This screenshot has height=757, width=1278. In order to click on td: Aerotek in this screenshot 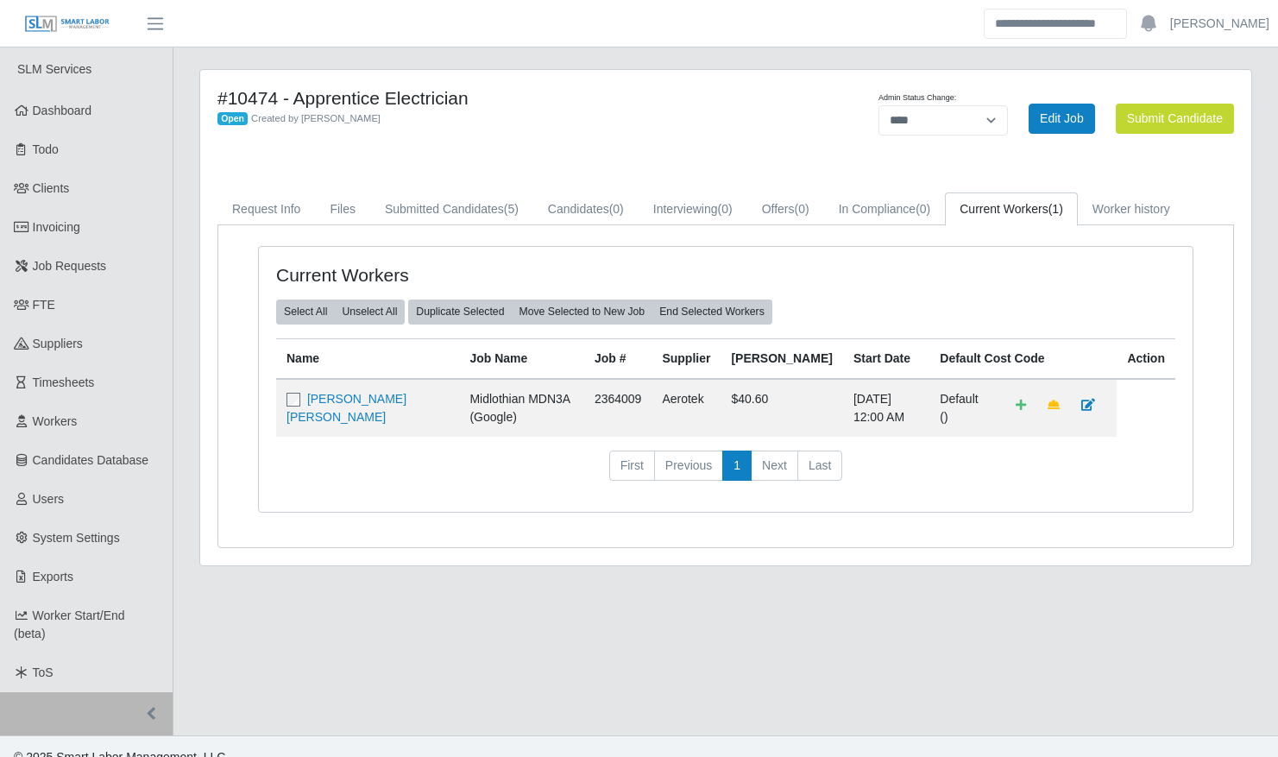, I will do `click(686, 407)`.